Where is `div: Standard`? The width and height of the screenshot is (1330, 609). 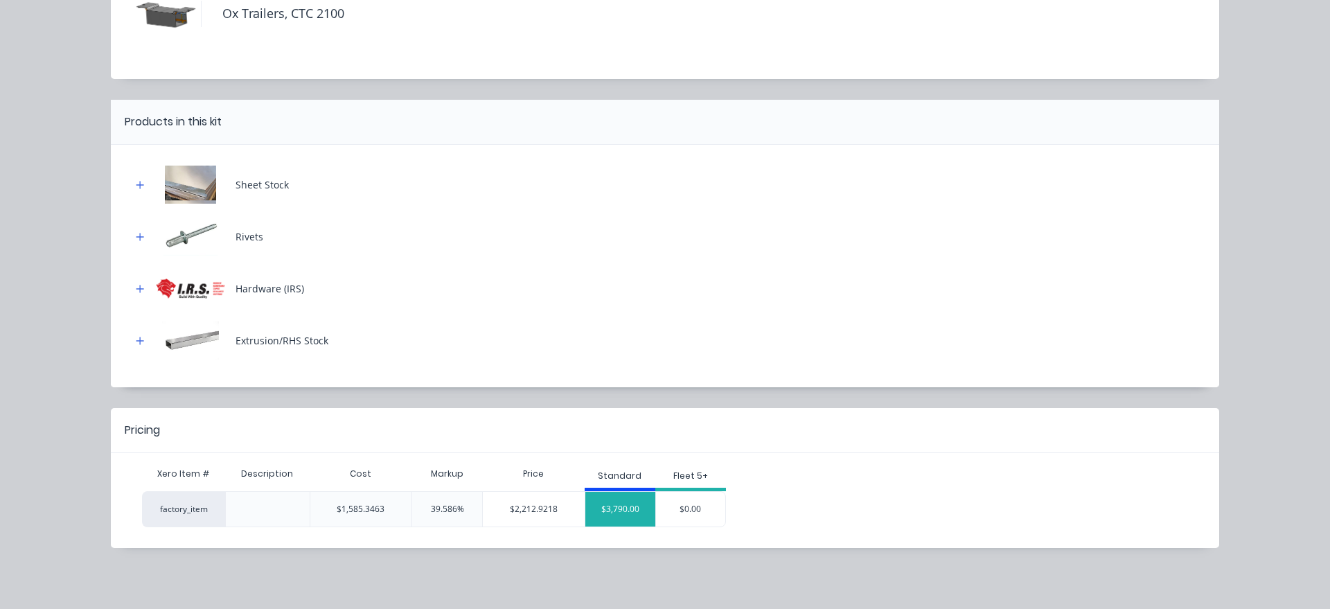 div: Standard is located at coordinates (619, 476).